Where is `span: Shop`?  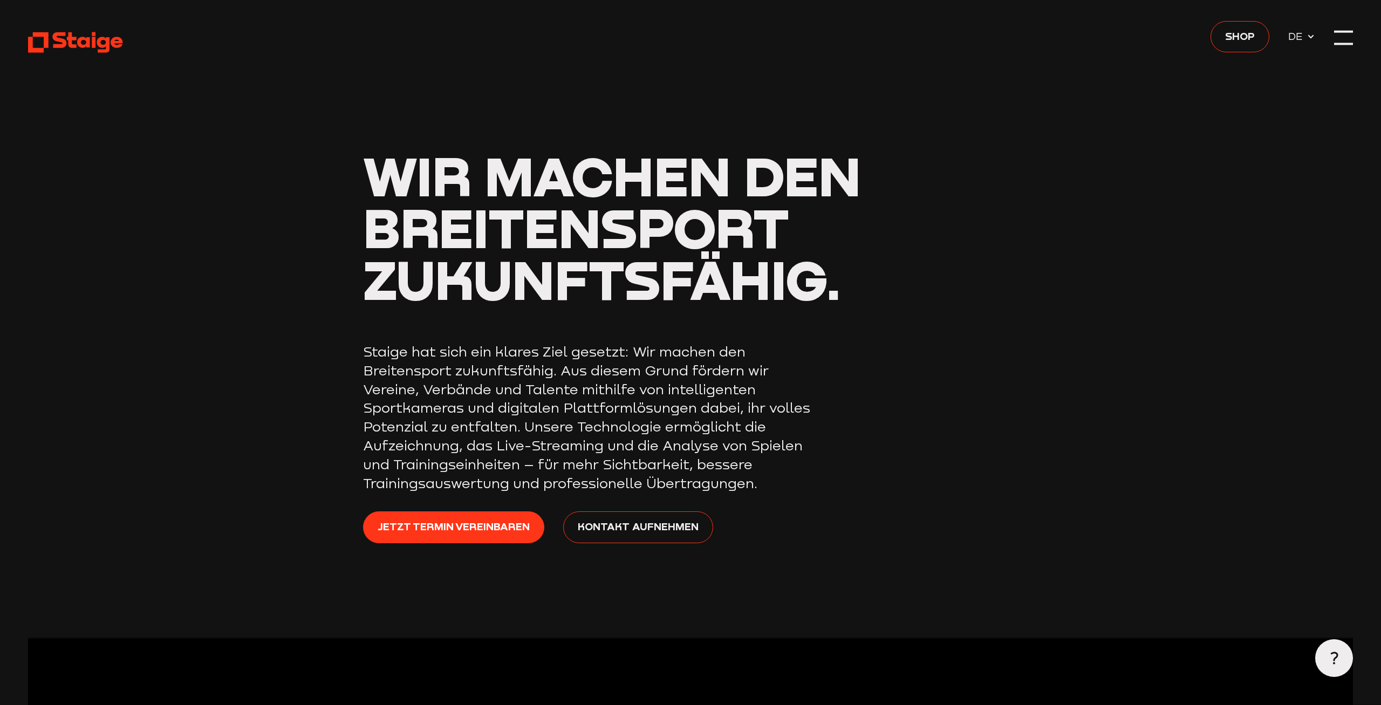 span: Shop is located at coordinates (1239, 36).